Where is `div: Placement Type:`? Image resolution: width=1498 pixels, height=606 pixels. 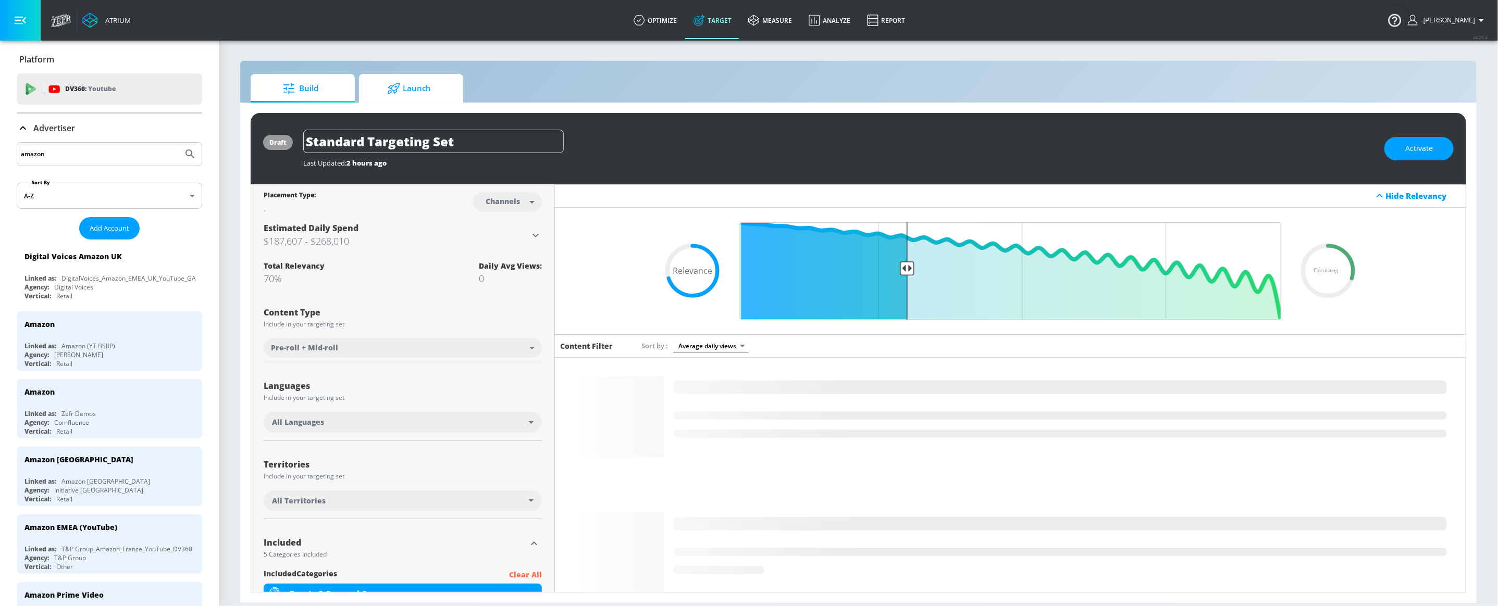 div: Placement Type: is located at coordinates (290, 196).